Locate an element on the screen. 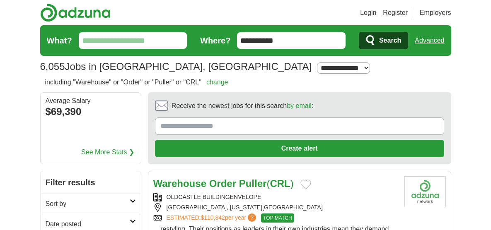  a: Login is located at coordinates (368, 13).